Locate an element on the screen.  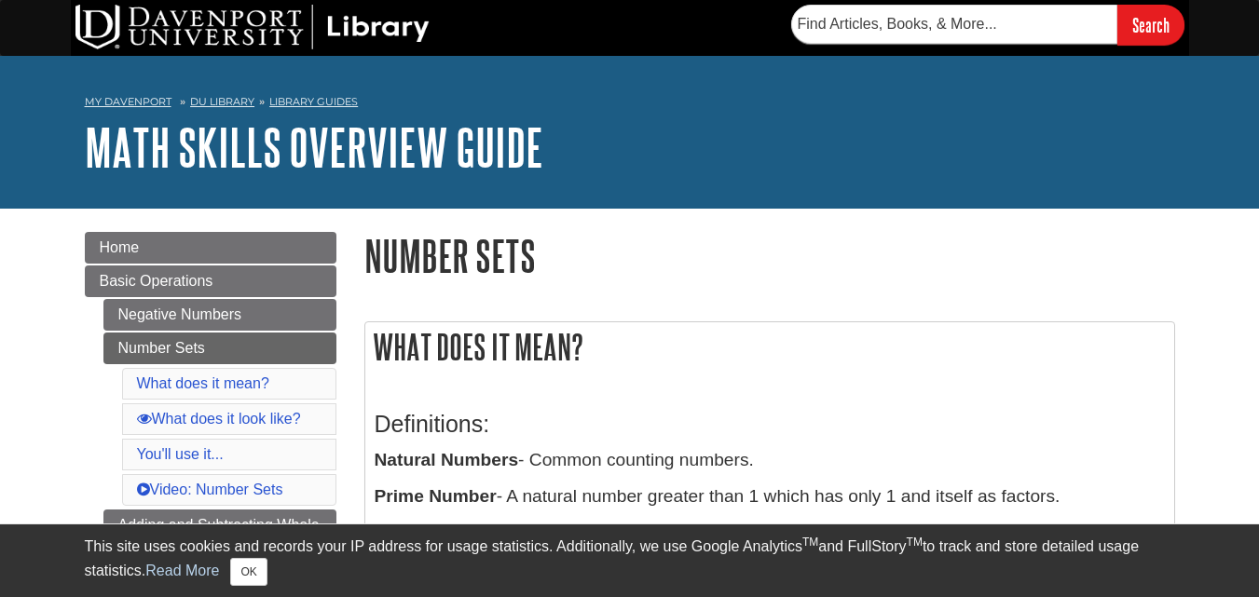
a: Read More is located at coordinates (182, 570).